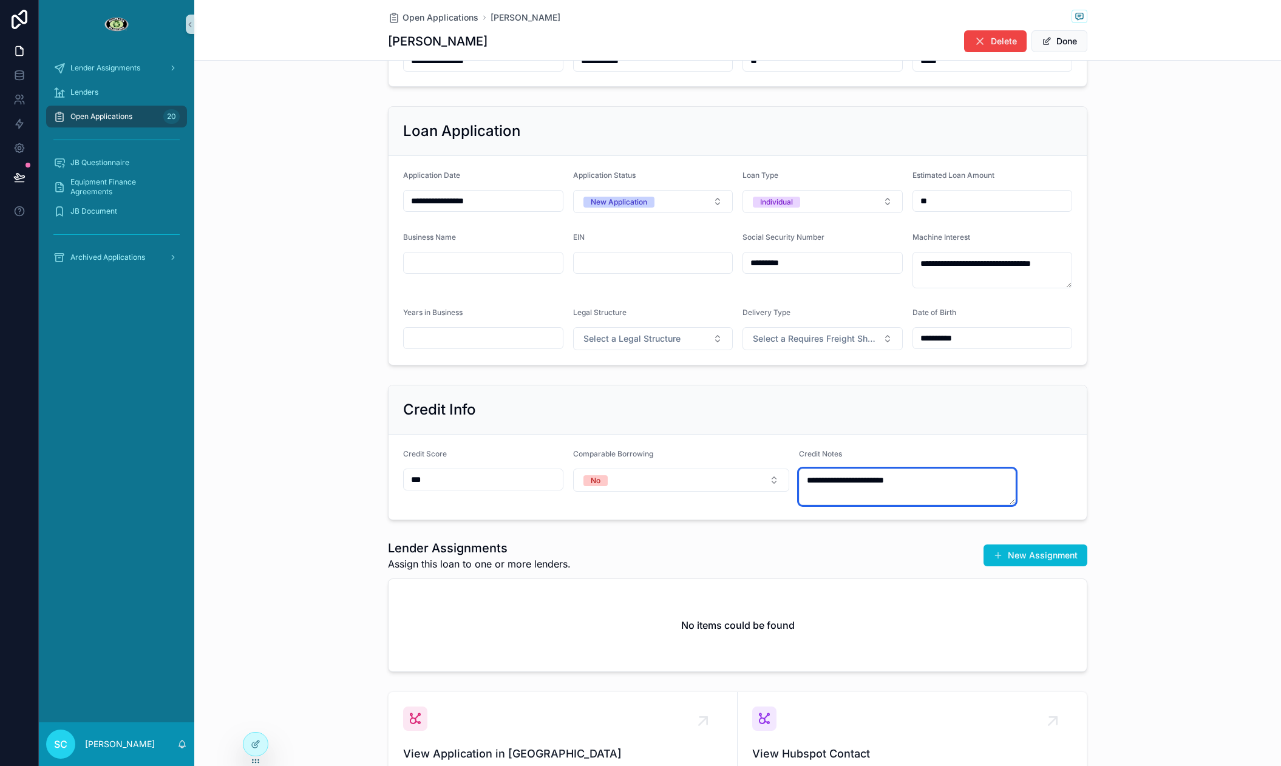  I want to click on span: Equipment Finance Agreements, so click(123, 187).